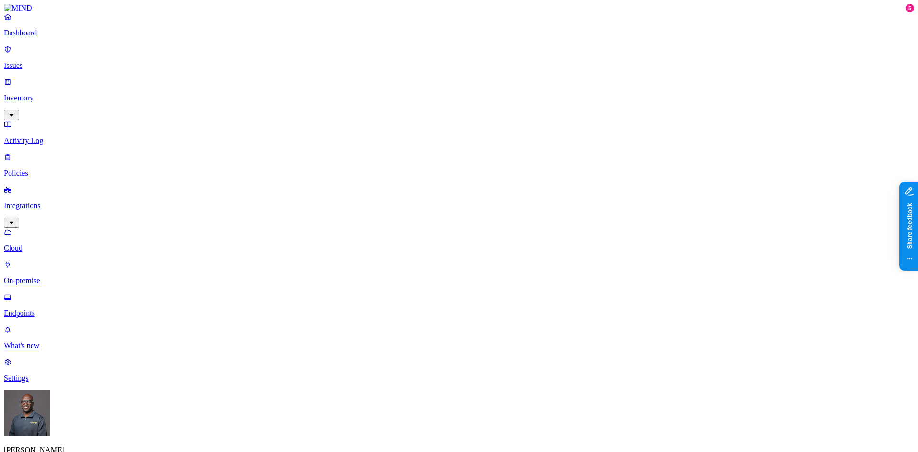  Describe the element at coordinates (12, 10) in the screenshot. I see `span: More options` at that location.